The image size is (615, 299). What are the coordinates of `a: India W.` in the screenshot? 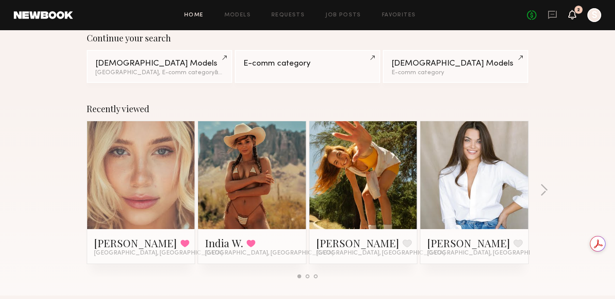 It's located at (224, 243).